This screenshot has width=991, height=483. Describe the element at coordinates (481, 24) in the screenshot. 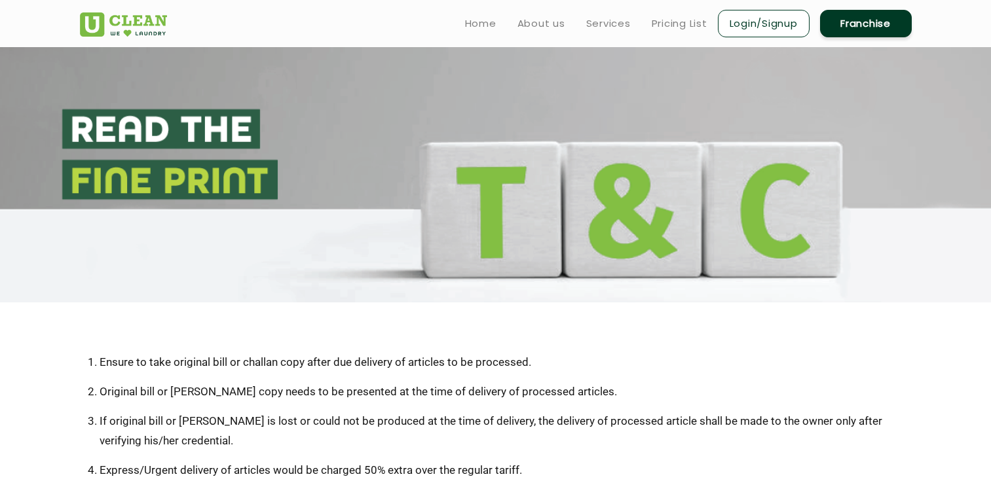

I see `a: Home` at that location.